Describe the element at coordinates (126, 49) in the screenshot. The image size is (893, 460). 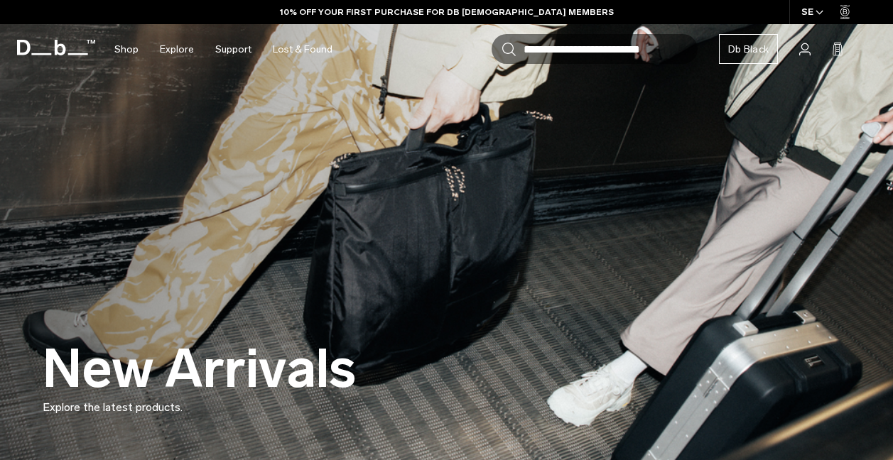
I see `a: Shop` at that location.